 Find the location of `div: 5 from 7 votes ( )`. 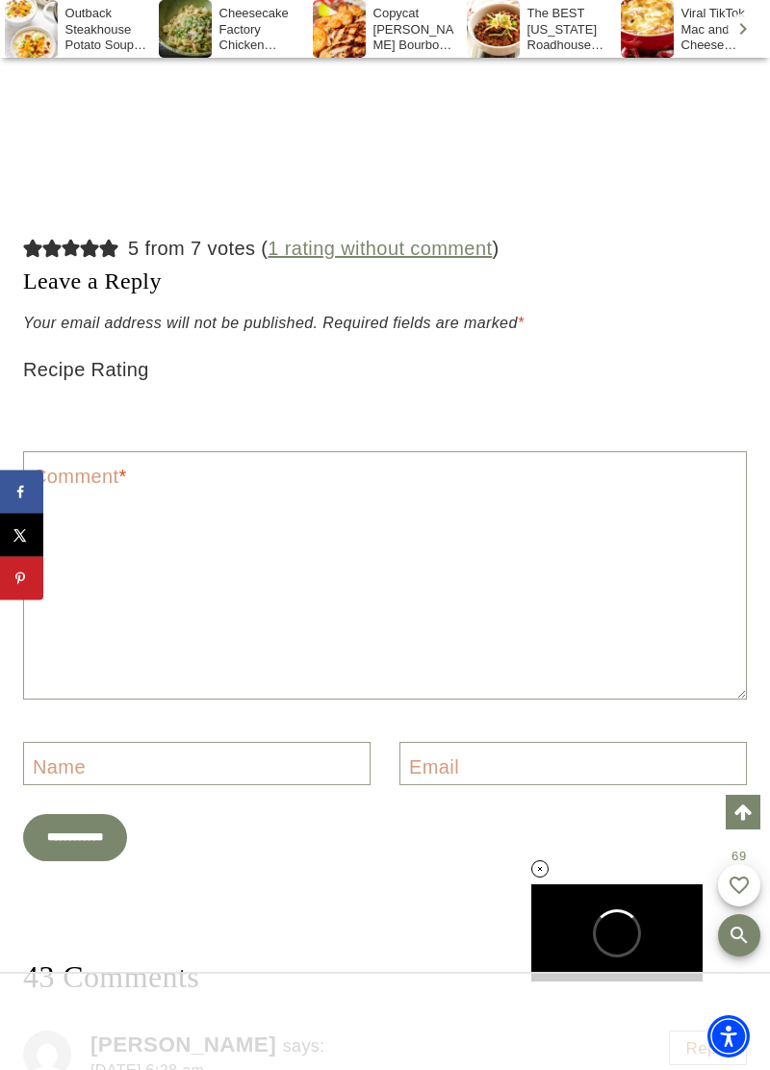

div: 5 from 7 votes ( ) is located at coordinates (313, 248).